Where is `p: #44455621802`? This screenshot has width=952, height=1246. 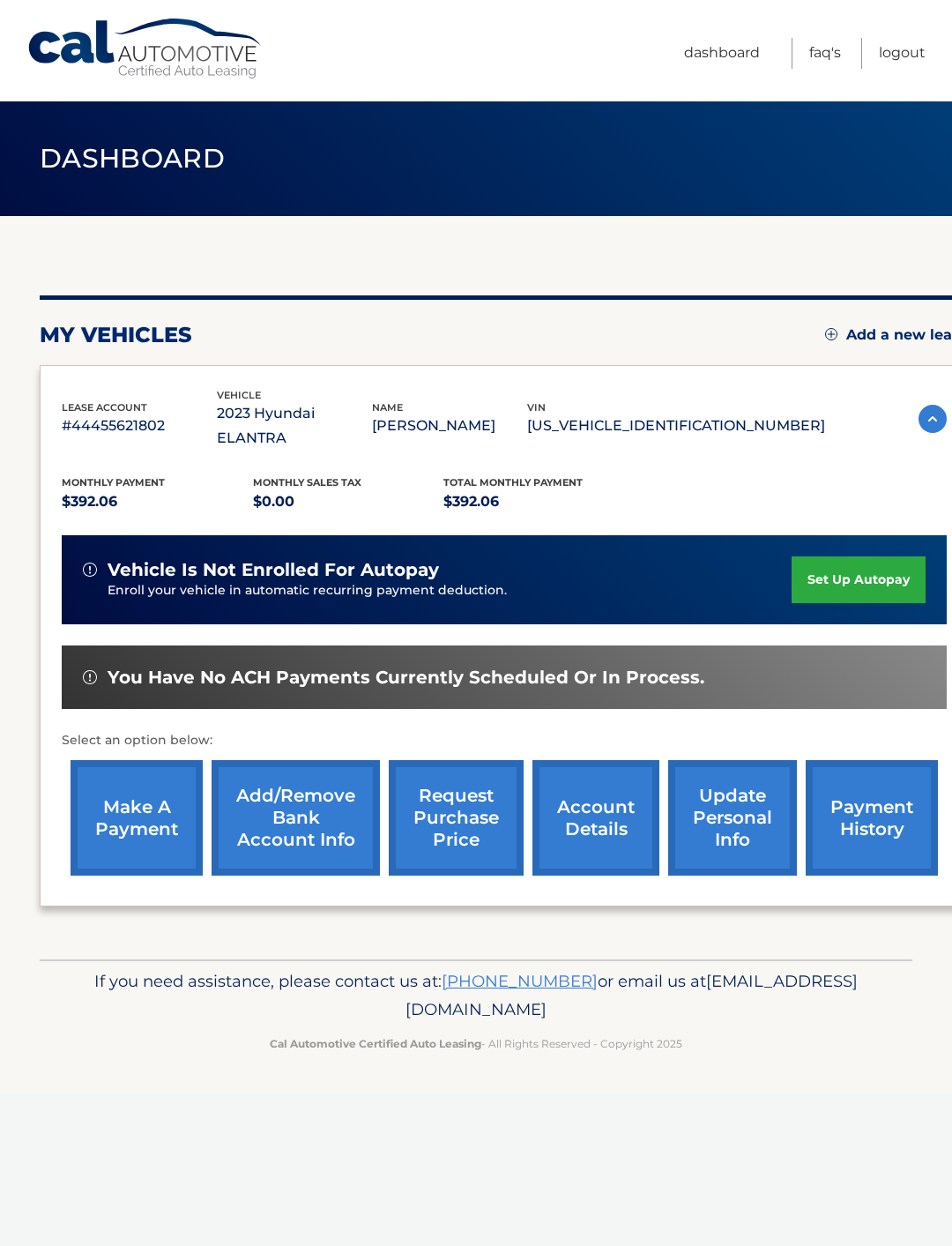 p: #44455621802 is located at coordinates (139, 426).